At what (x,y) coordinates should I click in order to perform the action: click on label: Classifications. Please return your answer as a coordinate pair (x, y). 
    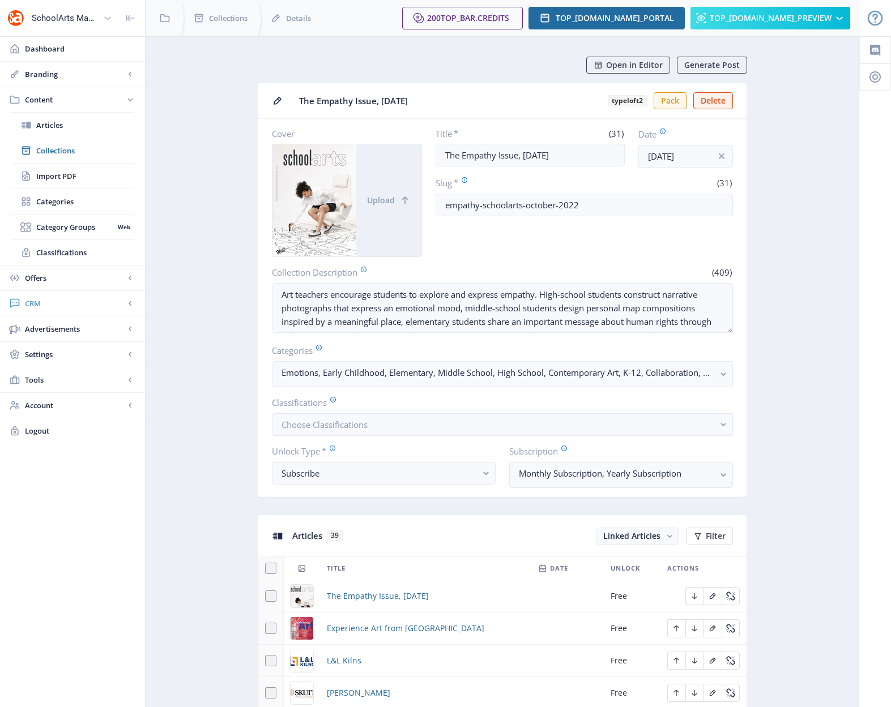
    Looking at the image, I should click on (498, 403).